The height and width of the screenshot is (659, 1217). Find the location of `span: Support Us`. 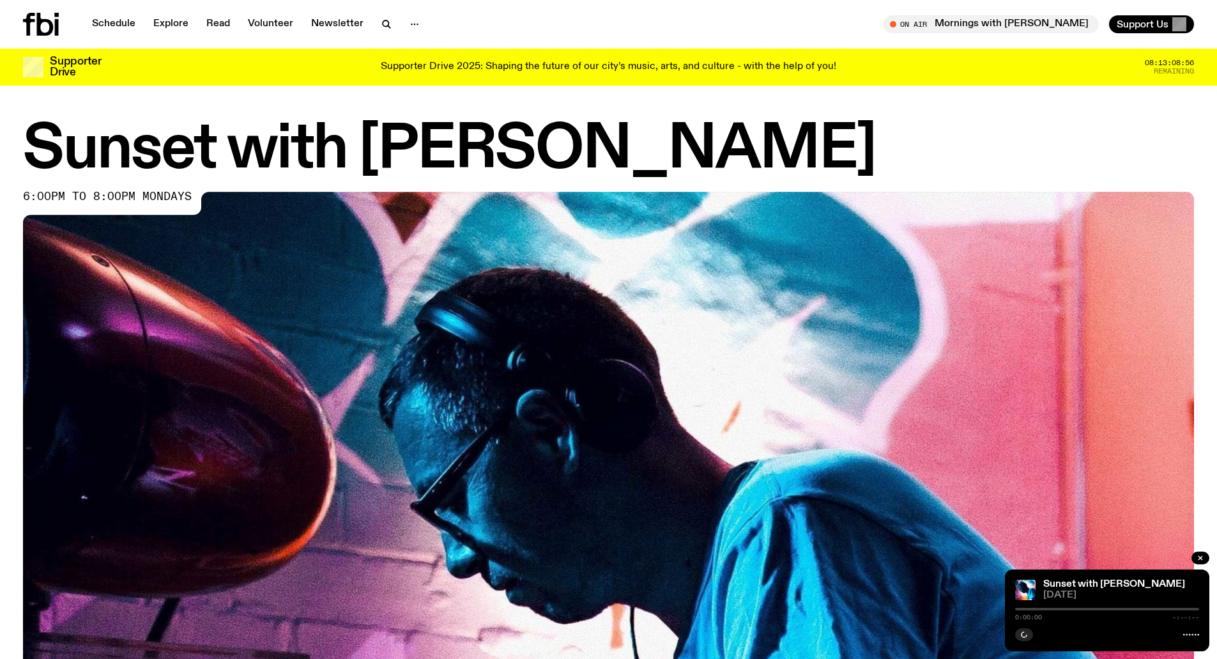

span: Support Us is located at coordinates (1143, 24).